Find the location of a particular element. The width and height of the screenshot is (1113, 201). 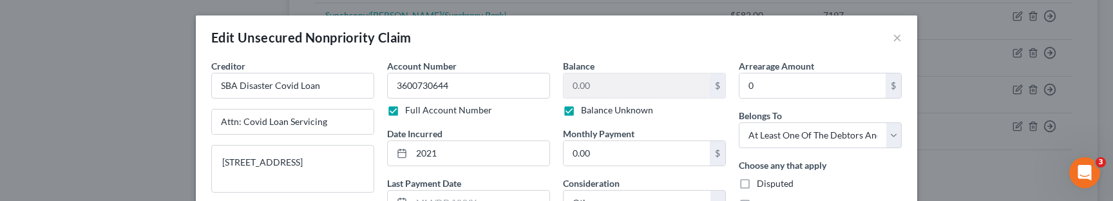

label: Full Account Number is located at coordinates (448, 110).